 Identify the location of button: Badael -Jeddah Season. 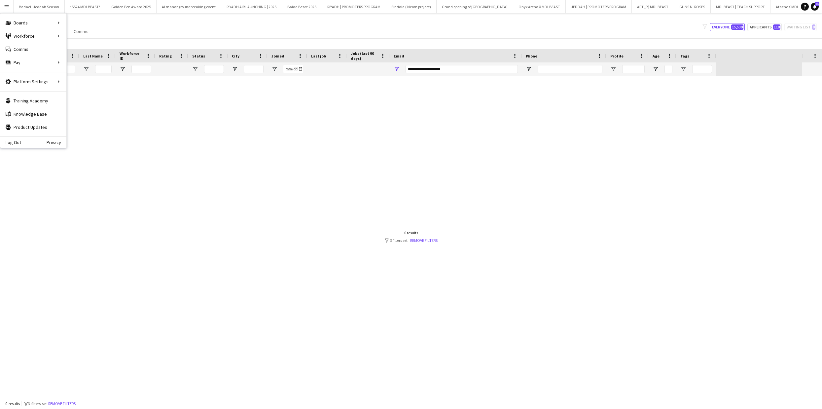
(39, 7).